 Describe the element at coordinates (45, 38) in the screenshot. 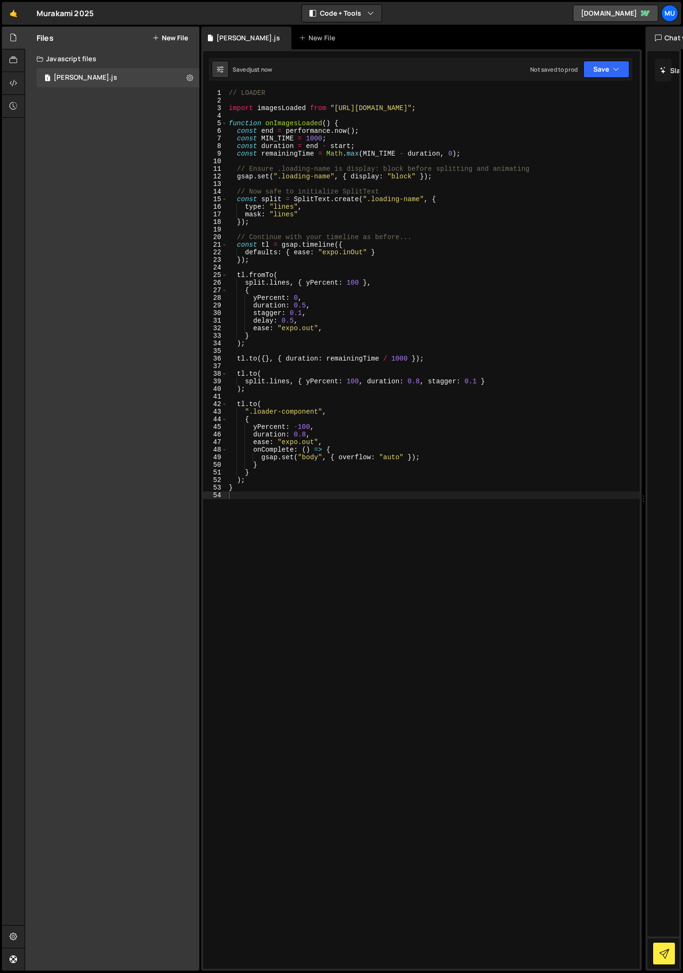

I see `h2: Files` at that location.